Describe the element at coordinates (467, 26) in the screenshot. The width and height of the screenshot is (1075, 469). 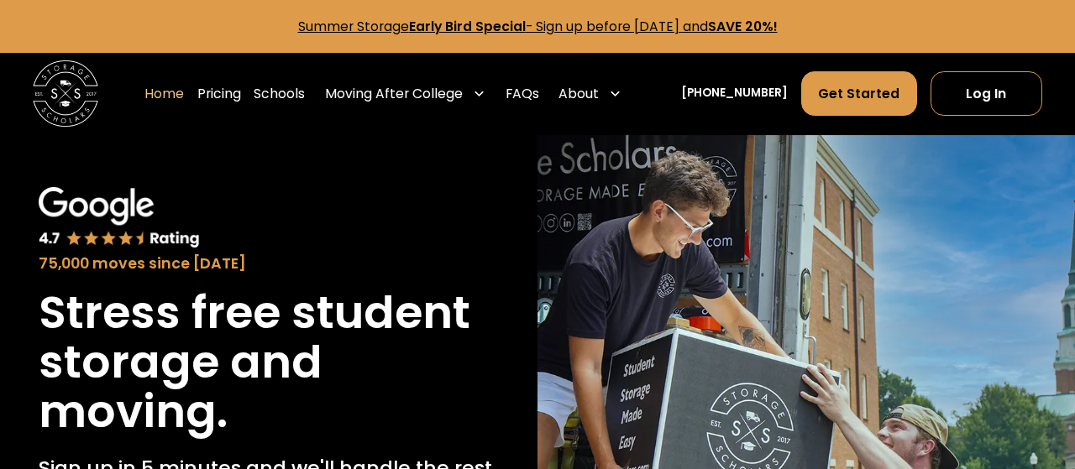
I see `strong: Early Bird Special` at that location.